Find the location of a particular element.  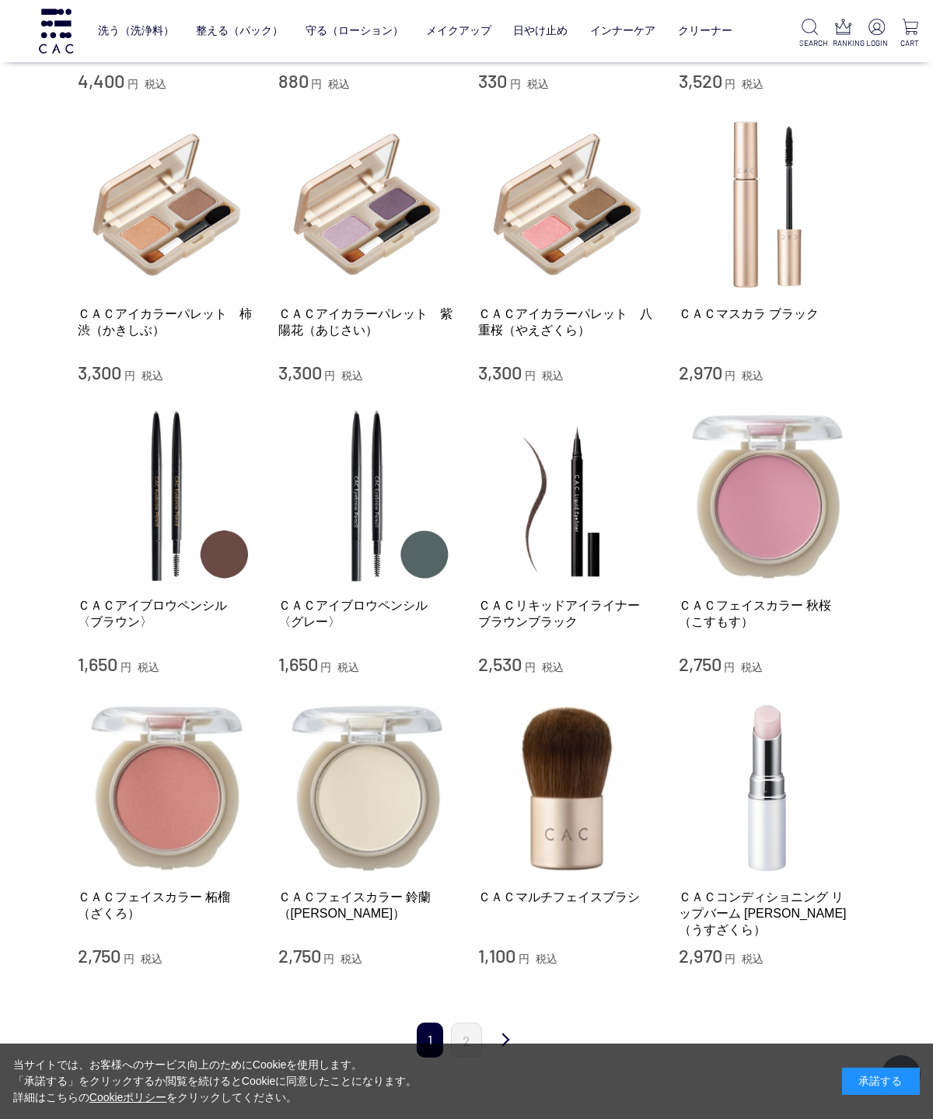

a: RANKING is located at coordinates (843, 33).